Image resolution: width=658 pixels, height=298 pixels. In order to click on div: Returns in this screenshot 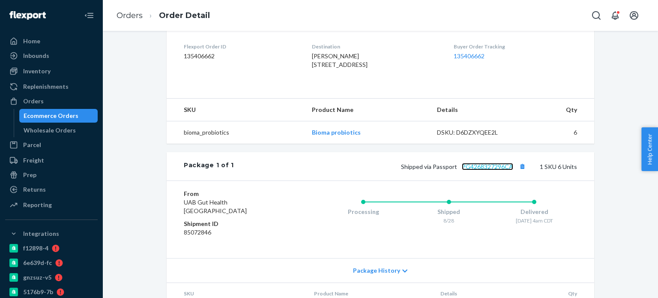, I will do `click(34, 189)`.